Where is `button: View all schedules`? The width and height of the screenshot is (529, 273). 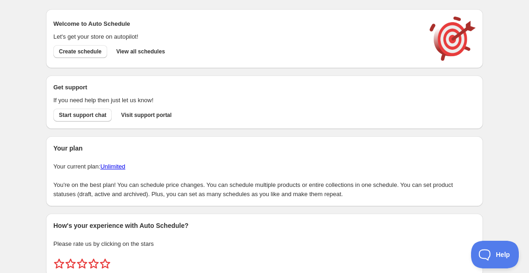 button: View all schedules is located at coordinates (141, 52).